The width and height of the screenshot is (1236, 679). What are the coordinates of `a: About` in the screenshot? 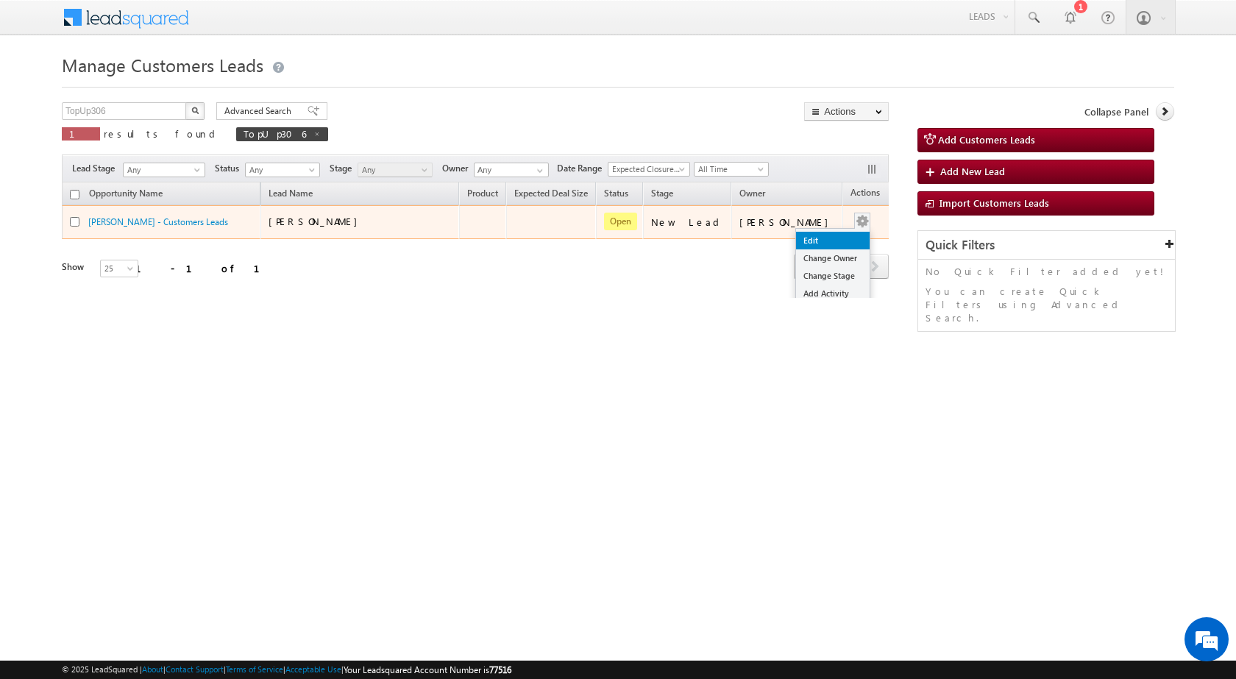 It's located at (152, 669).